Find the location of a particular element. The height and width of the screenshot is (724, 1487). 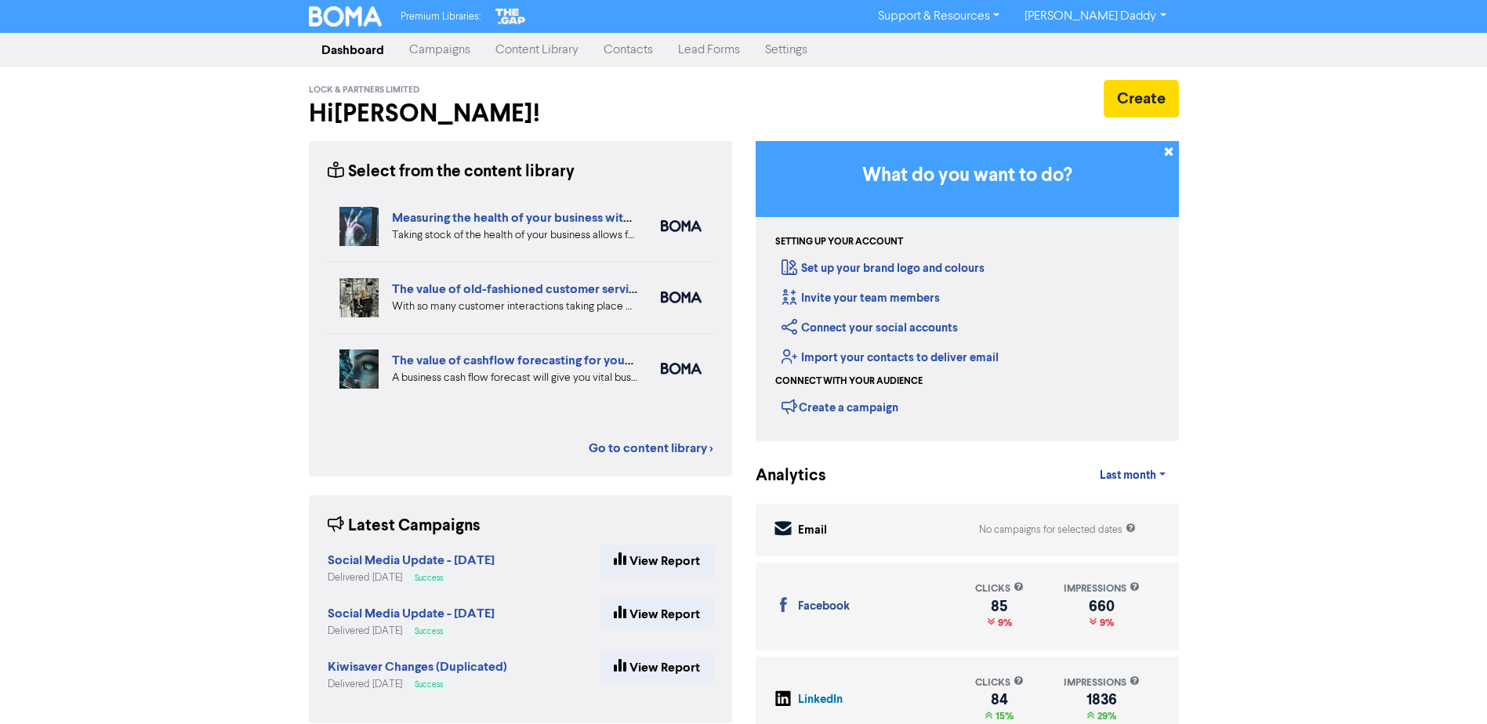

div: 660 is located at coordinates (1101, 607).